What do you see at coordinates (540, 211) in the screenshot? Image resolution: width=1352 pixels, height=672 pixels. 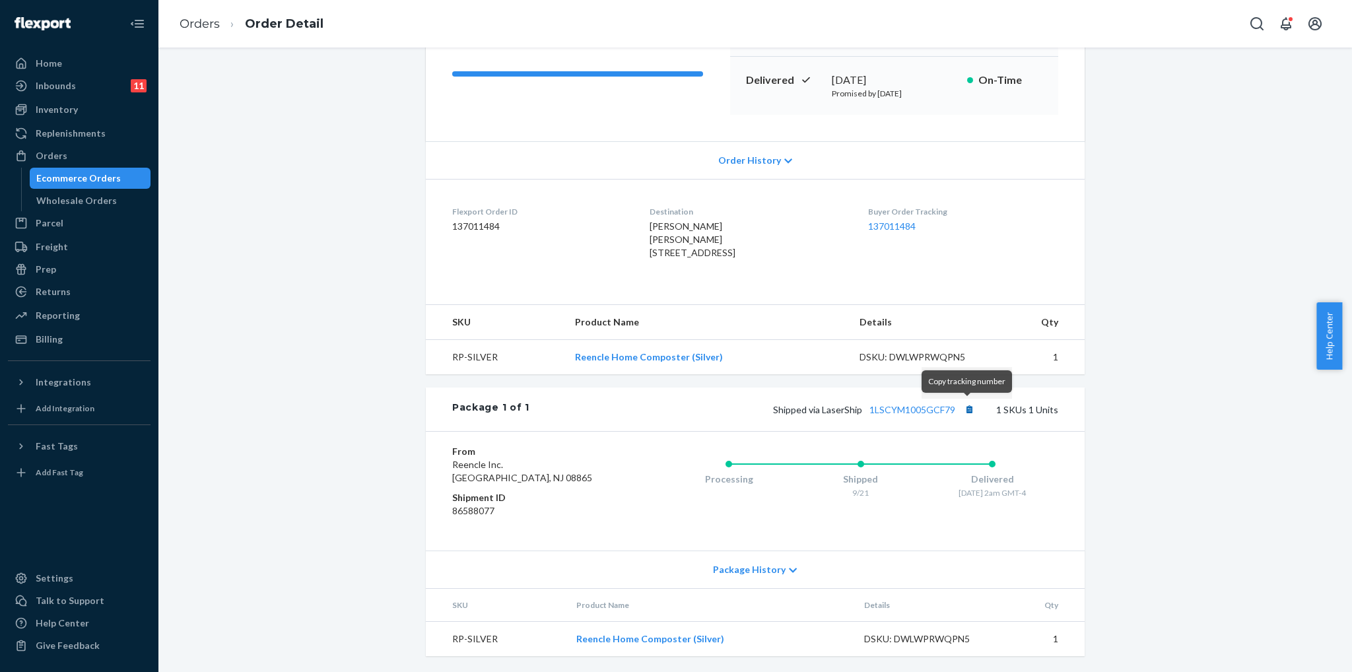 I see `dt: Flexport Order ID` at bounding box center [540, 211].